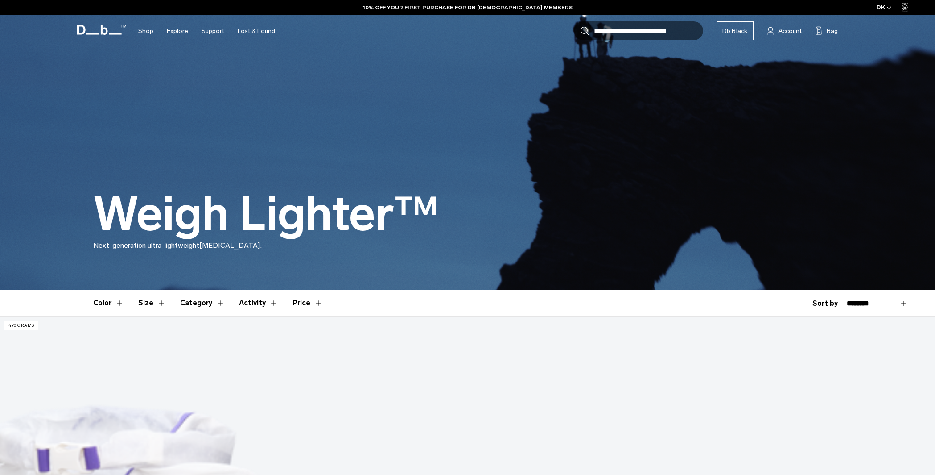  I want to click on a: Account, so click(785, 31).